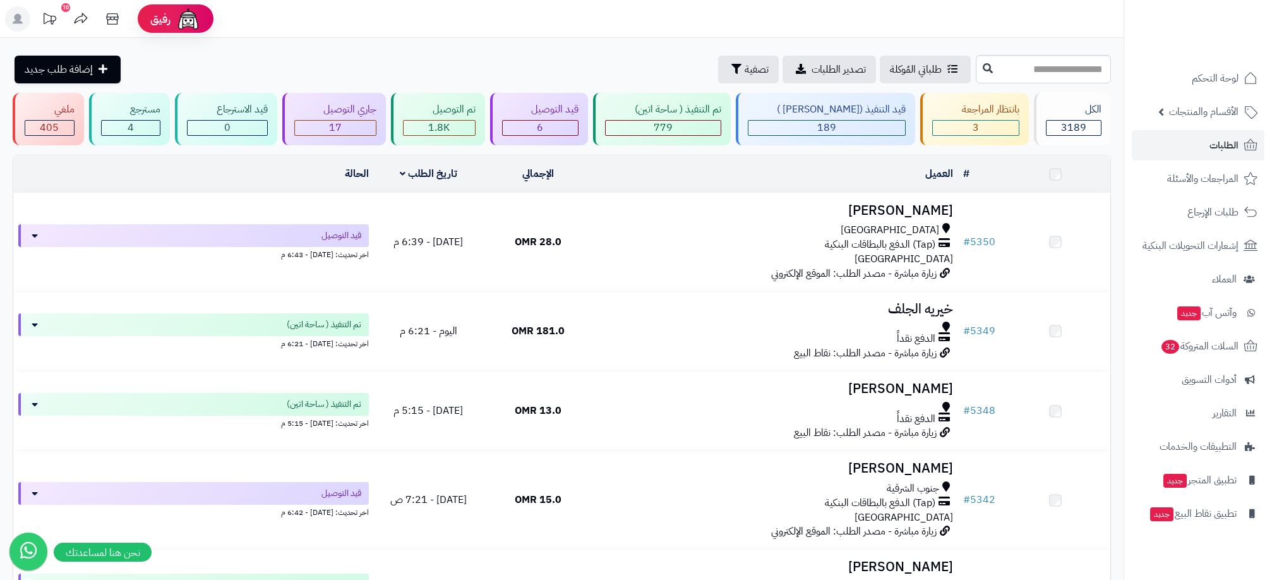  What do you see at coordinates (438, 119) in the screenshot?
I see `a: تم التوصيل 1.8K` at bounding box center [438, 119].